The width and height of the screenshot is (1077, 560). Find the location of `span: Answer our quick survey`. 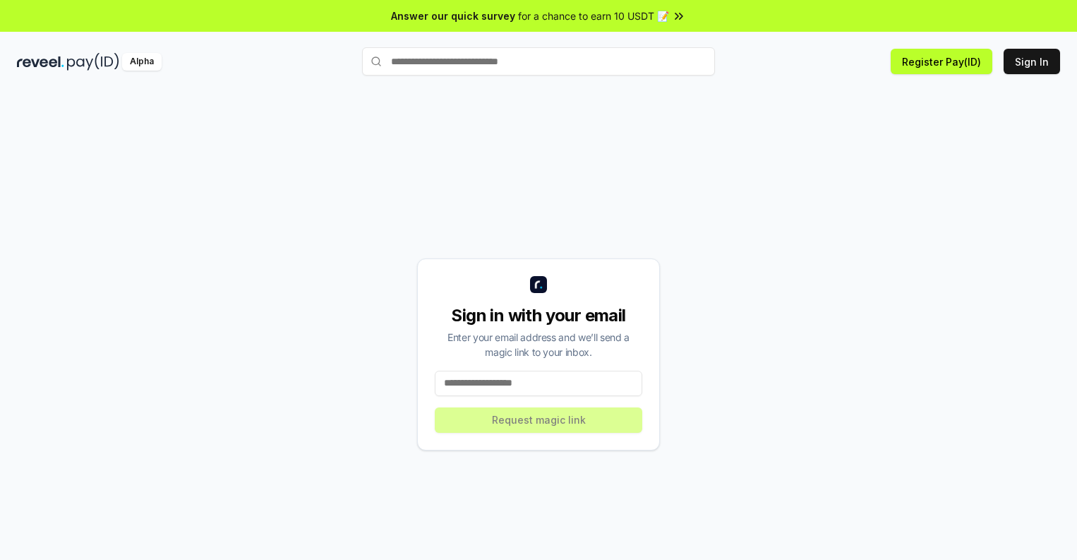

span: Answer our quick survey is located at coordinates (453, 16).